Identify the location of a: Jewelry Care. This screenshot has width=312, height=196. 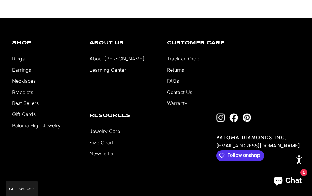
(105, 131).